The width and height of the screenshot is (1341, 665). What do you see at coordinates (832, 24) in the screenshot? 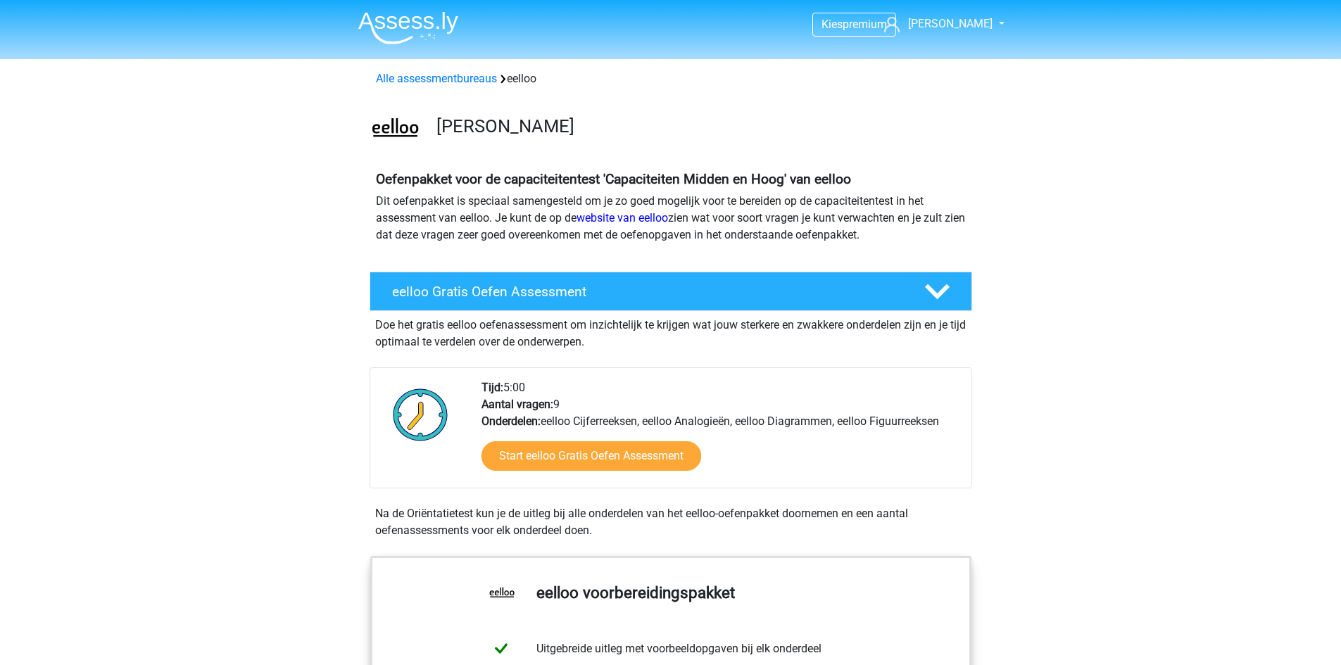
I see `span: Kies` at bounding box center [832, 24].